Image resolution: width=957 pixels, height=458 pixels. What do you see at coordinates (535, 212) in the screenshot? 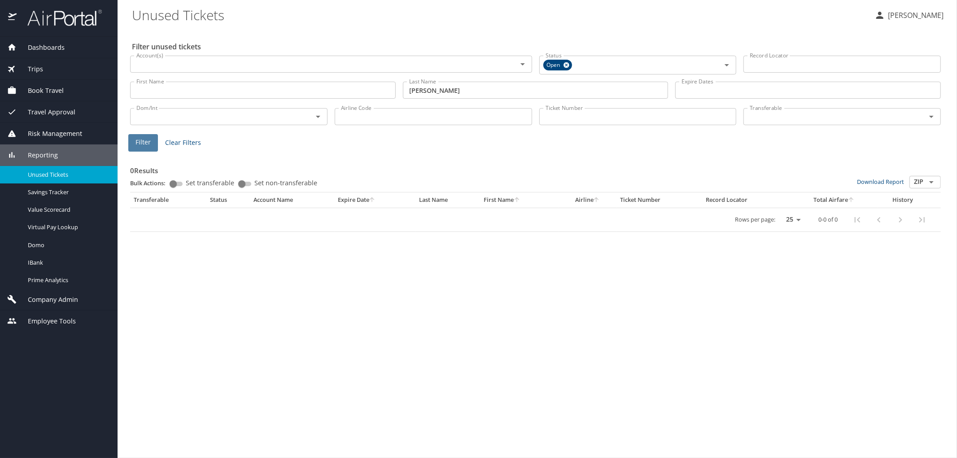
I see `table: custom pagination table` at bounding box center [535, 212].